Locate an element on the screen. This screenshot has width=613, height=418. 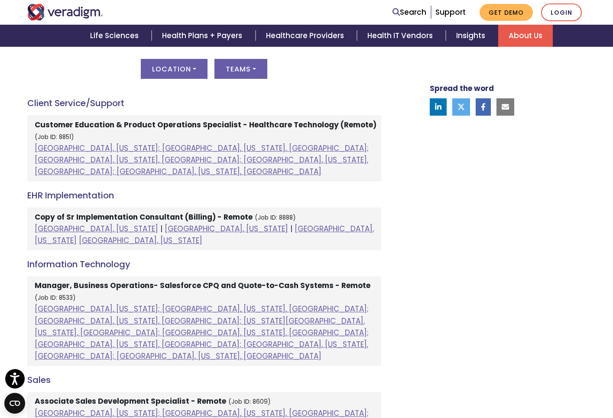
a: Search is located at coordinates (410, 12).